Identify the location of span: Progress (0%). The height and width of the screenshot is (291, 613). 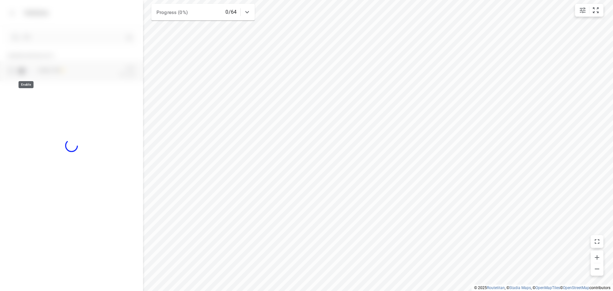
(172, 12).